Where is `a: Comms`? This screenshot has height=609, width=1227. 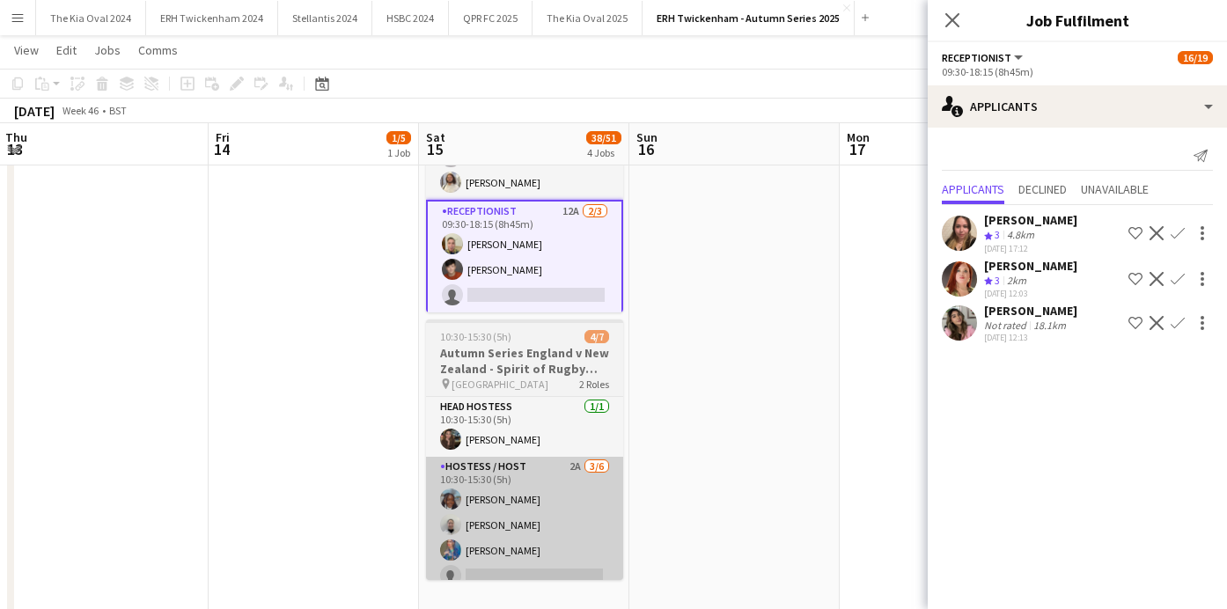 a: Comms is located at coordinates (158, 50).